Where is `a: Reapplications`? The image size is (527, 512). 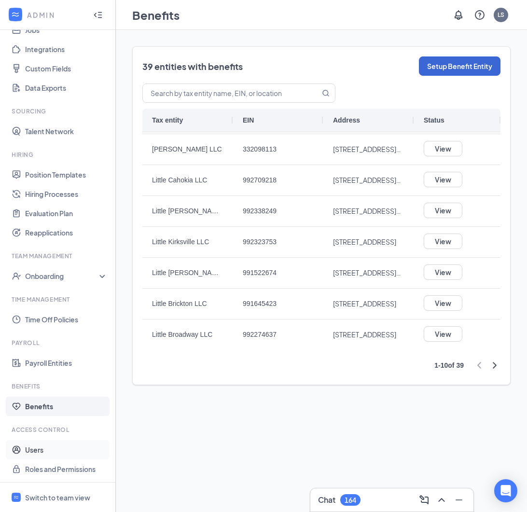 a: Reapplications is located at coordinates (66, 233).